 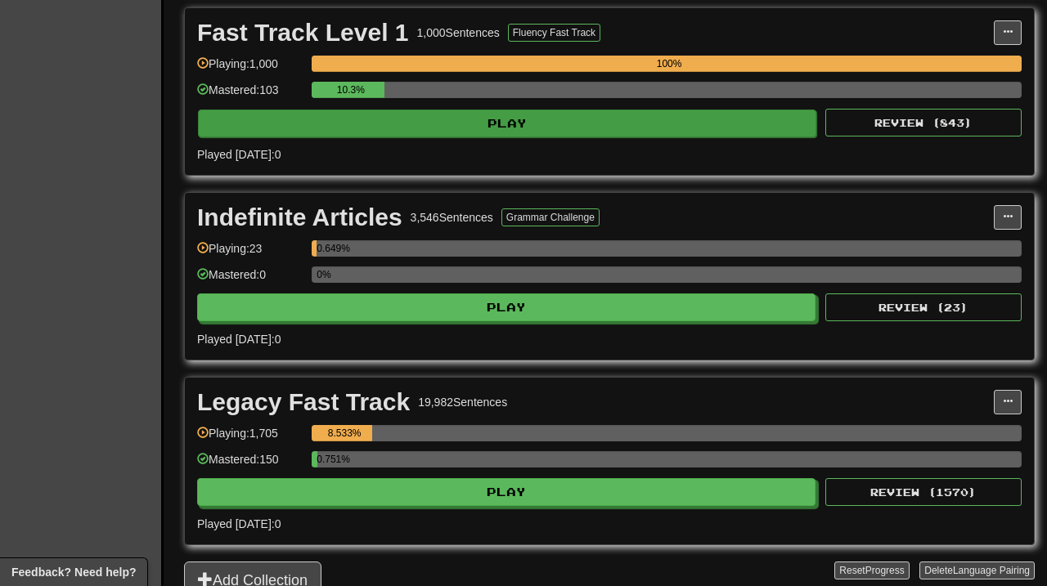 What do you see at coordinates (871, 571) in the screenshot?
I see `button: ResetProgress` at bounding box center [871, 571].